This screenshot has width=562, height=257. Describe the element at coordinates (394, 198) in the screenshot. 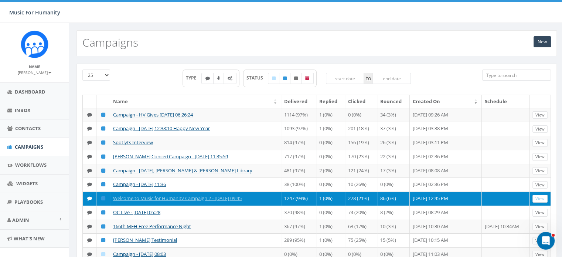

I see `td: 86 (6%)` at that location.